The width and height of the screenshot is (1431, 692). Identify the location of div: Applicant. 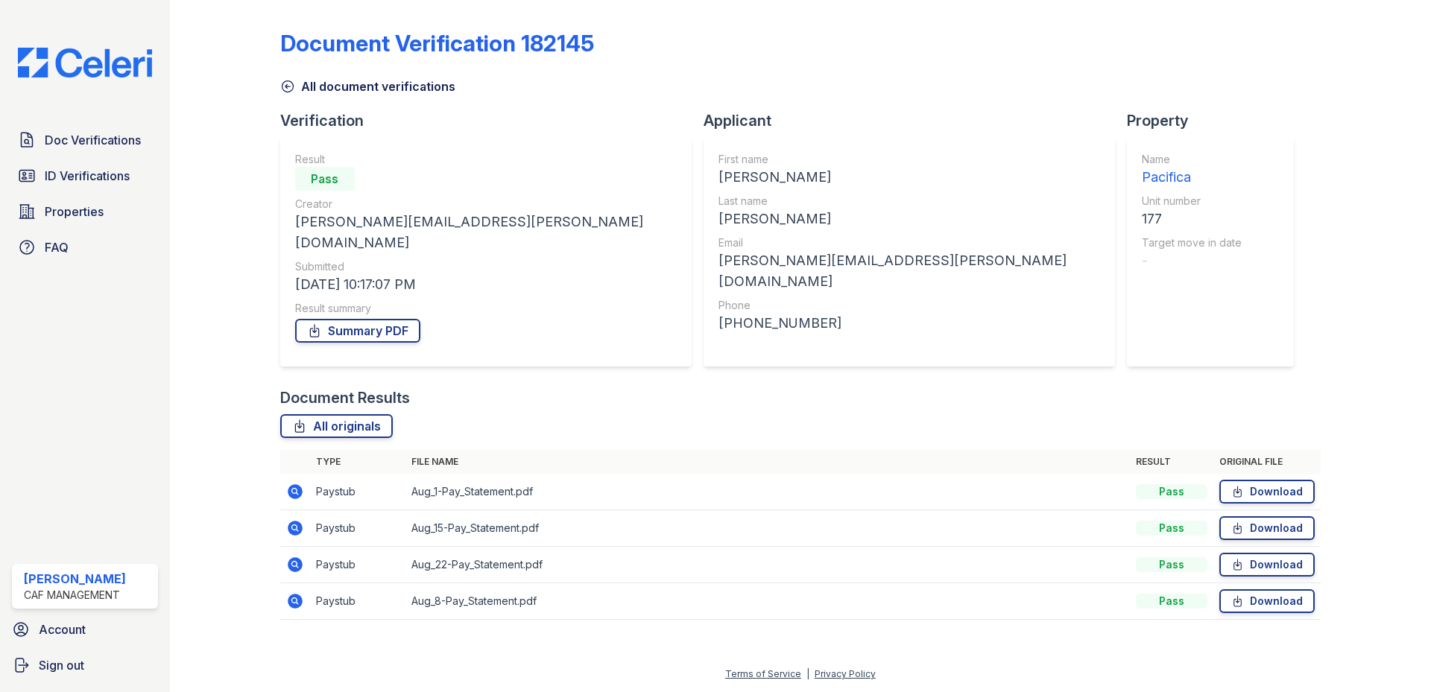
(915, 121).